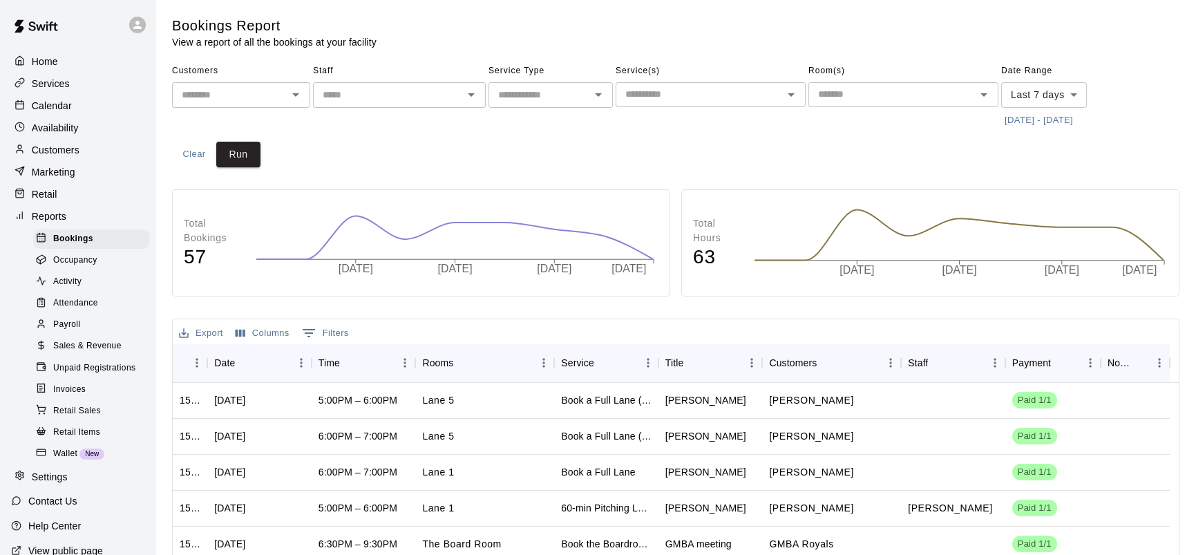  What do you see at coordinates (190, 544) in the screenshot?
I see `div: 1510402` at bounding box center [190, 544].